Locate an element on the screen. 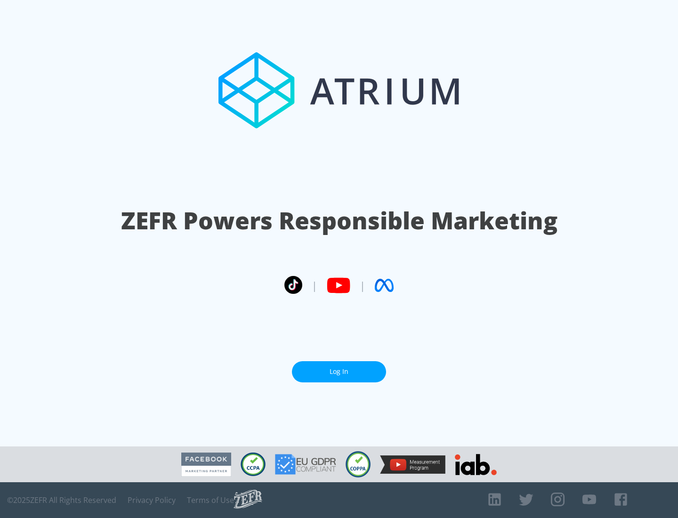  a: Privacy Policy is located at coordinates (152, 500).